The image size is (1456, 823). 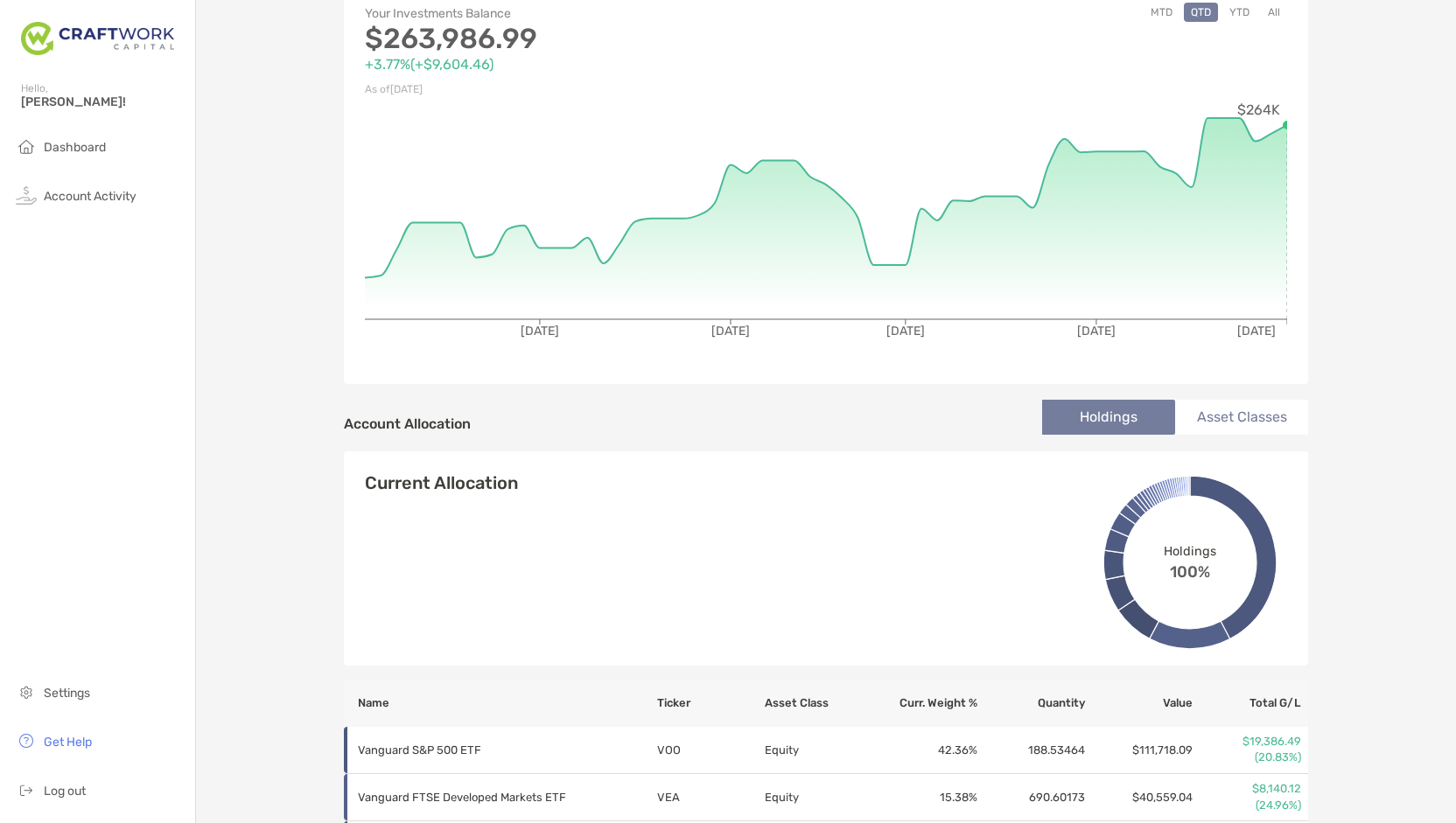 What do you see at coordinates (407, 424) in the screenshot?
I see `h4: Account Allocation` at bounding box center [407, 424].